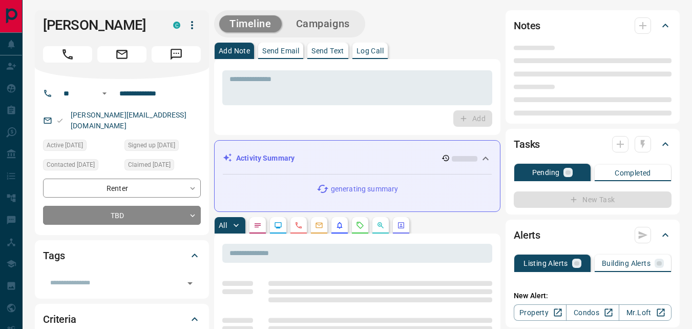  What do you see at coordinates (68, 54) in the screenshot?
I see `span: Call` at bounding box center [68, 54].